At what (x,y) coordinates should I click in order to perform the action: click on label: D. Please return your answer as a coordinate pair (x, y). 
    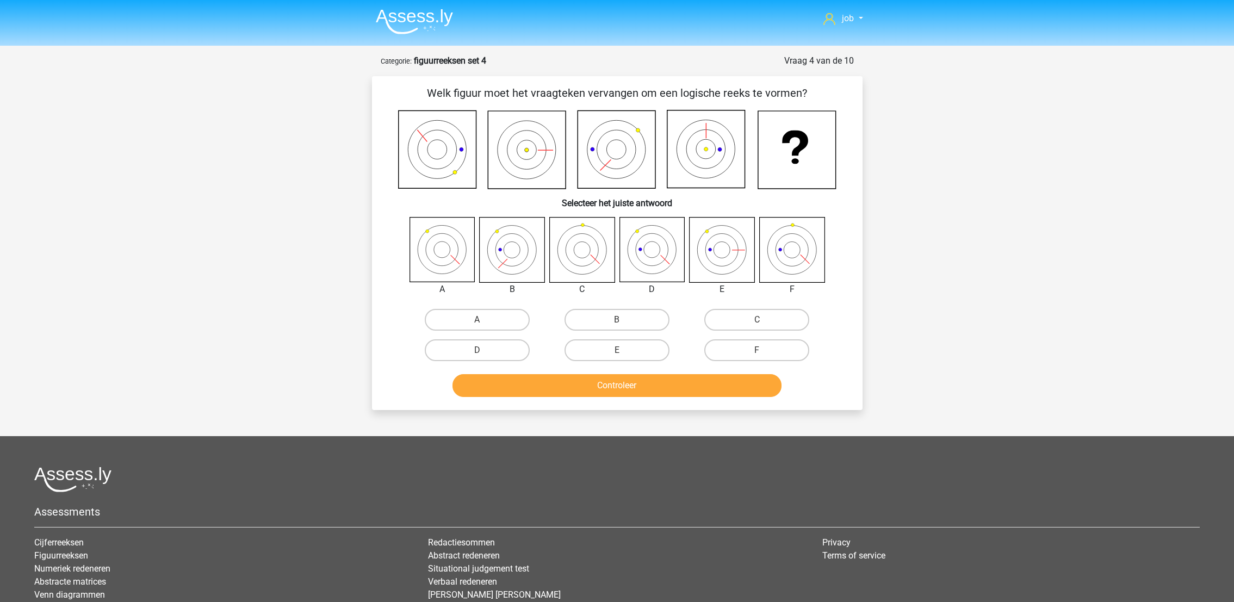
    Looking at the image, I should click on (477, 350).